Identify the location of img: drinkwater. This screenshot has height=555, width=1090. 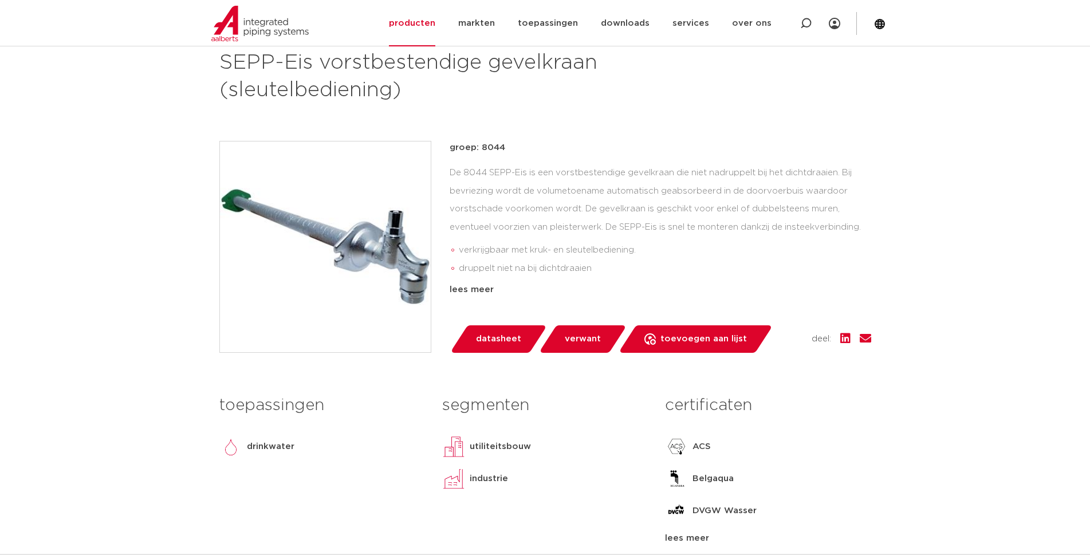
(231, 447).